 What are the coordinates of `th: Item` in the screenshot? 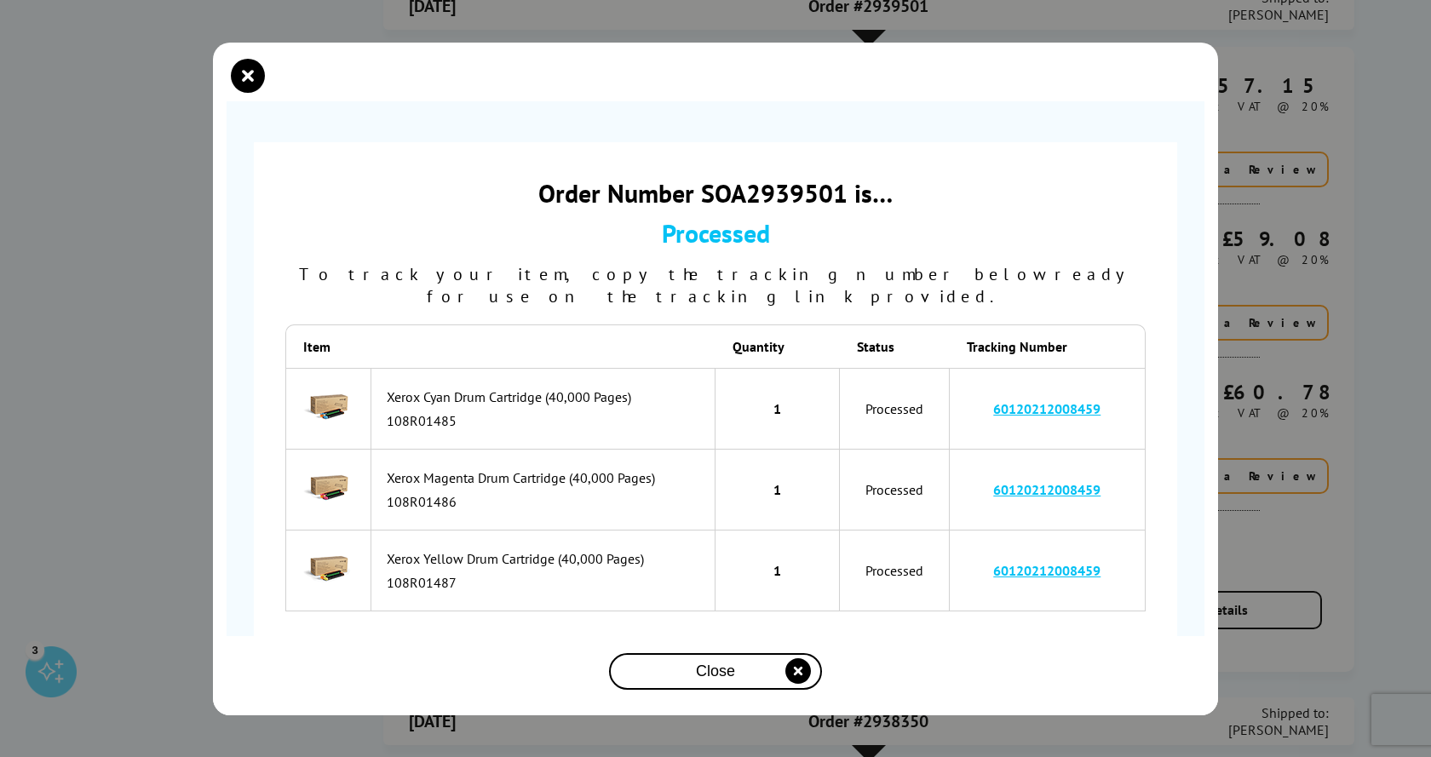 It's located at (328, 346).